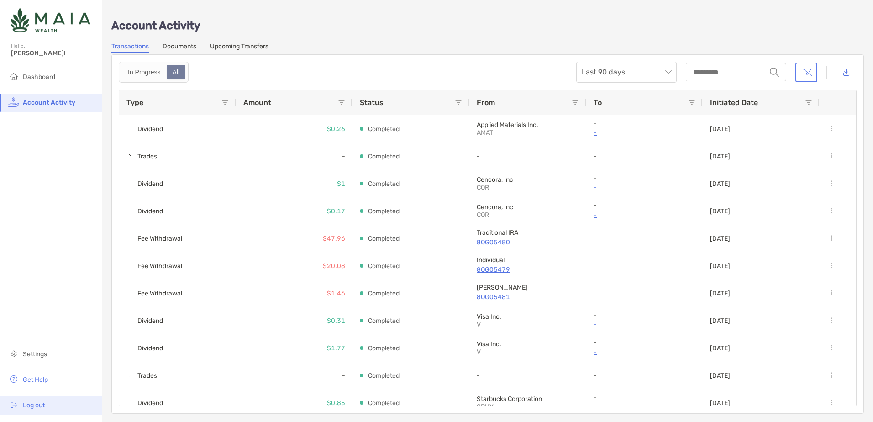 The height and width of the screenshot is (422, 873). I want to click on p: $0.26, so click(336, 129).